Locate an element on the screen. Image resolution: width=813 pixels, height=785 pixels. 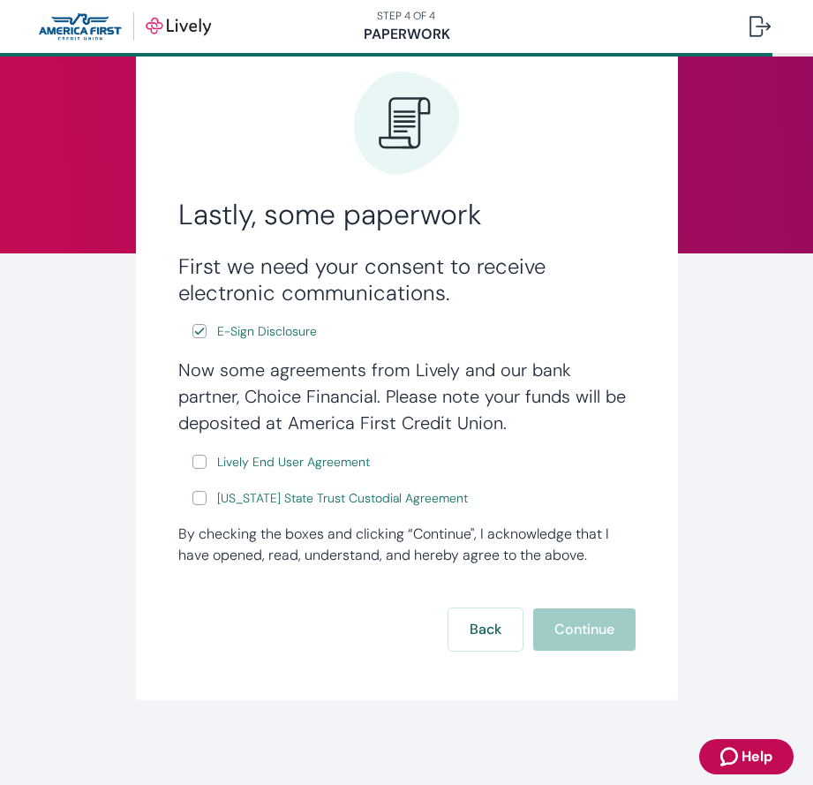
button: Back is located at coordinates (486, 629).